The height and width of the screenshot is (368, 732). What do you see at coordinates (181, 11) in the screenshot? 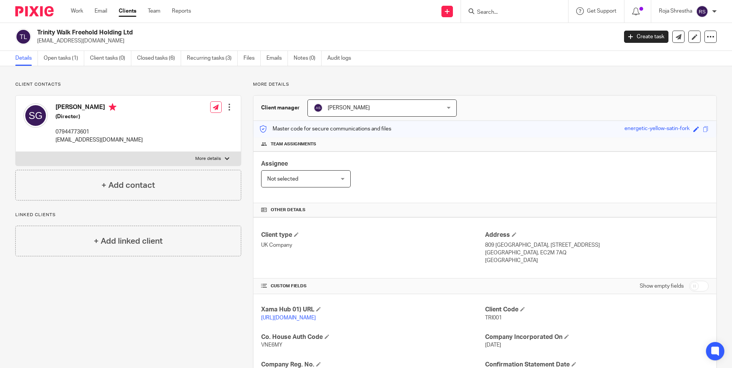
I see `a: Reports` at bounding box center [181, 11].